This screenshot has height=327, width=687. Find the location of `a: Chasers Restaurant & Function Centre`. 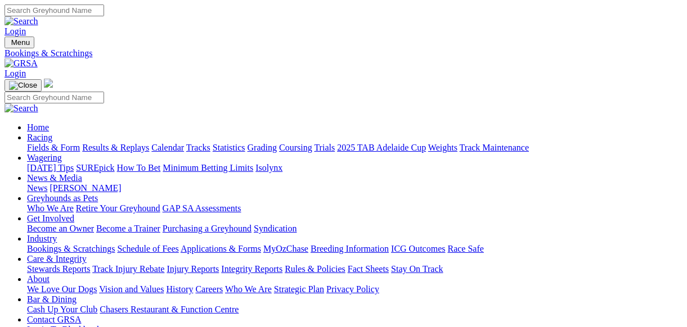

a: Chasers Restaurant & Function Centre is located at coordinates (169, 309).